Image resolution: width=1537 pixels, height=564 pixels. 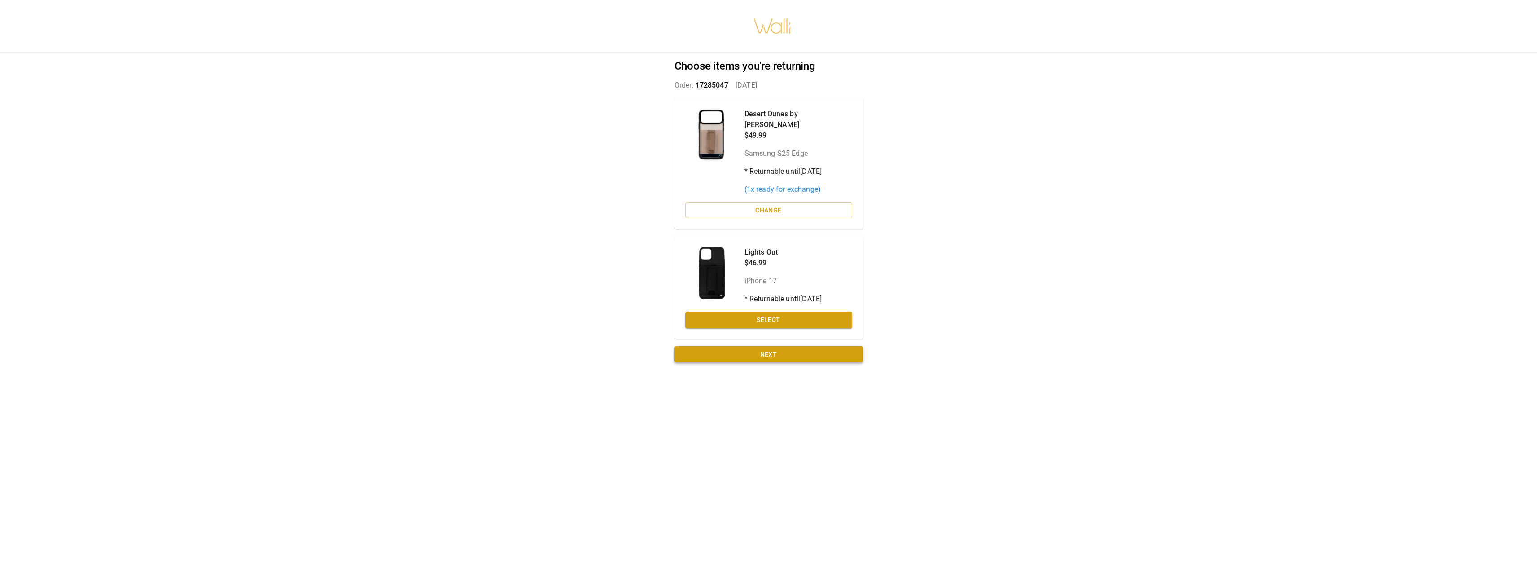 What do you see at coordinates (769, 66) in the screenshot?
I see `h2: Choose items you're returning` at bounding box center [769, 66].